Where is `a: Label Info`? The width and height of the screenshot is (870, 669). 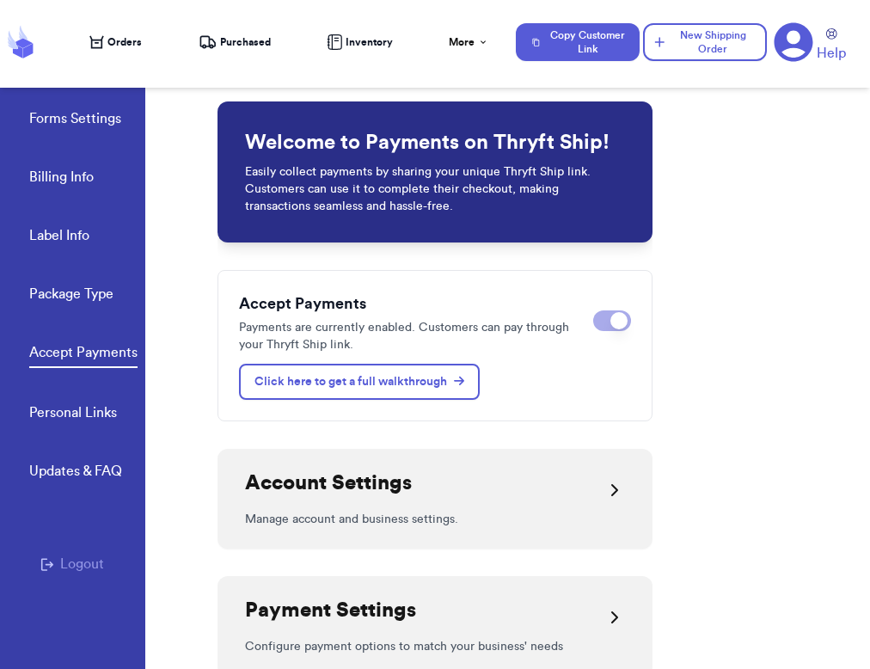
a: Label Info is located at coordinates (59, 237).